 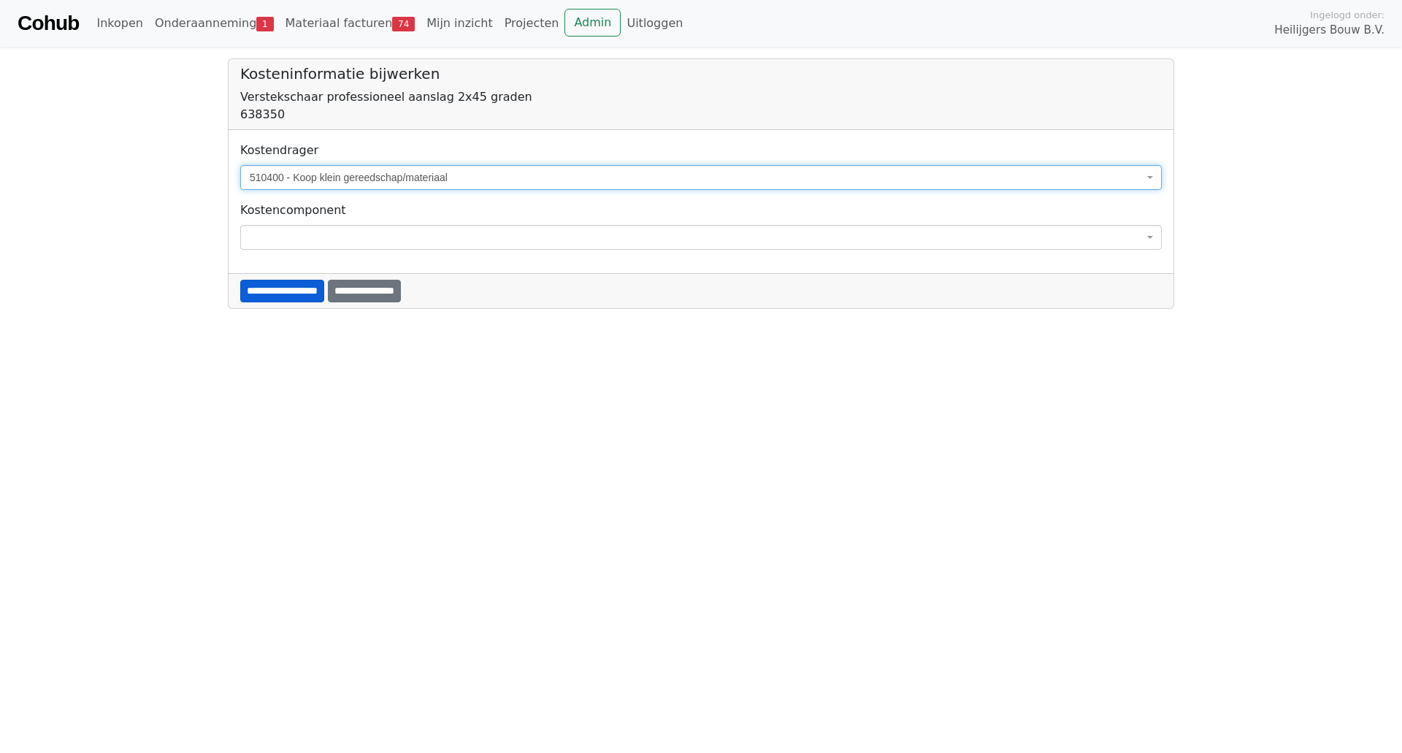 What do you see at coordinates (293, 210) in the screenshot?
I see `label: Kostencomponent` at bounding box center [293, 210].